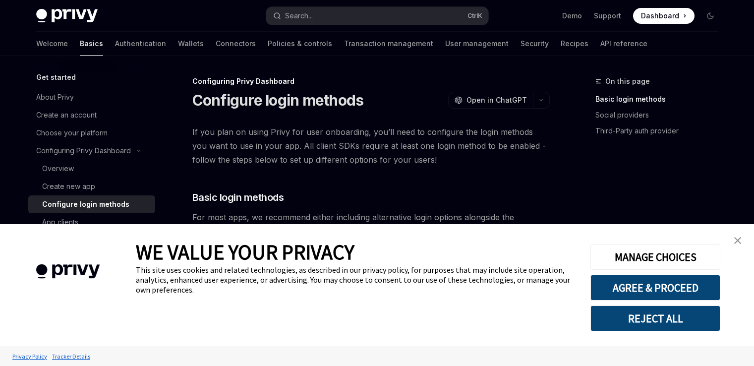 This screenshot has height=366, width=754. I want to click on a: Wallets, so click(191, 44).